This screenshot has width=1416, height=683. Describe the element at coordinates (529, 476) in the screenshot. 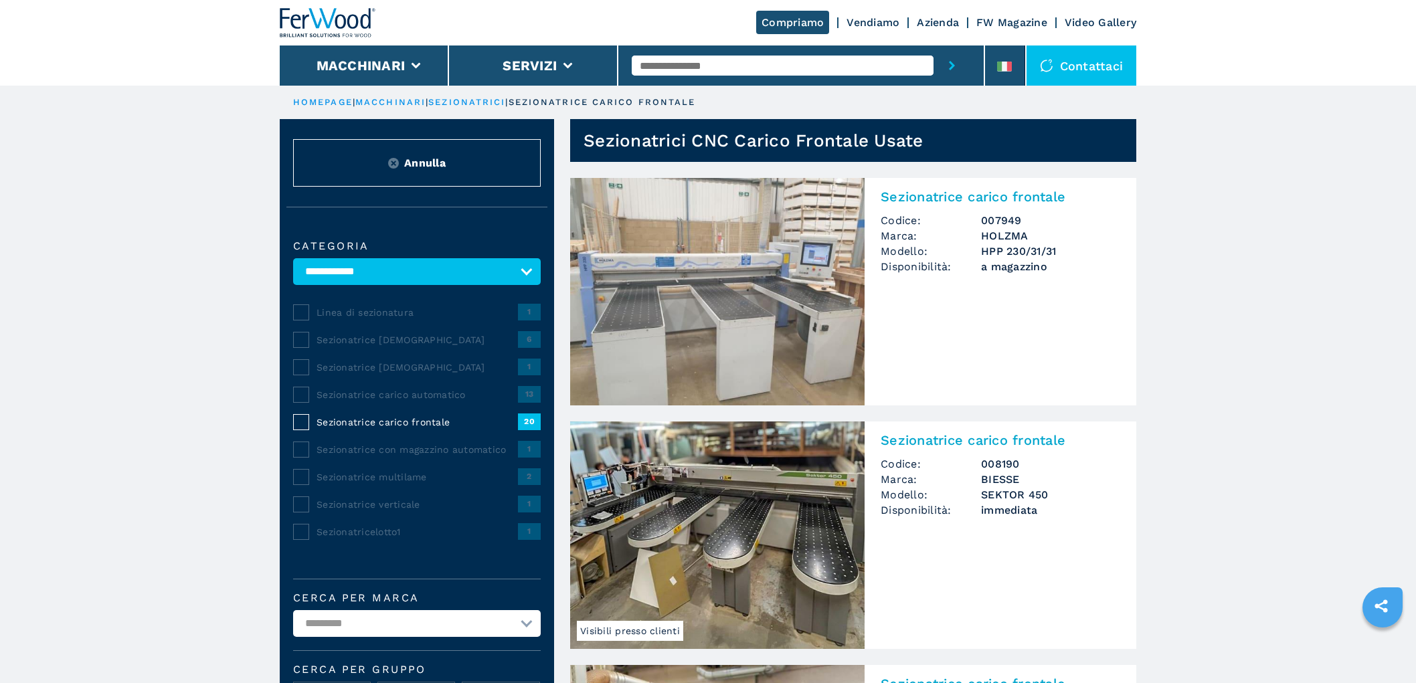

I see `span: 2` at that location.